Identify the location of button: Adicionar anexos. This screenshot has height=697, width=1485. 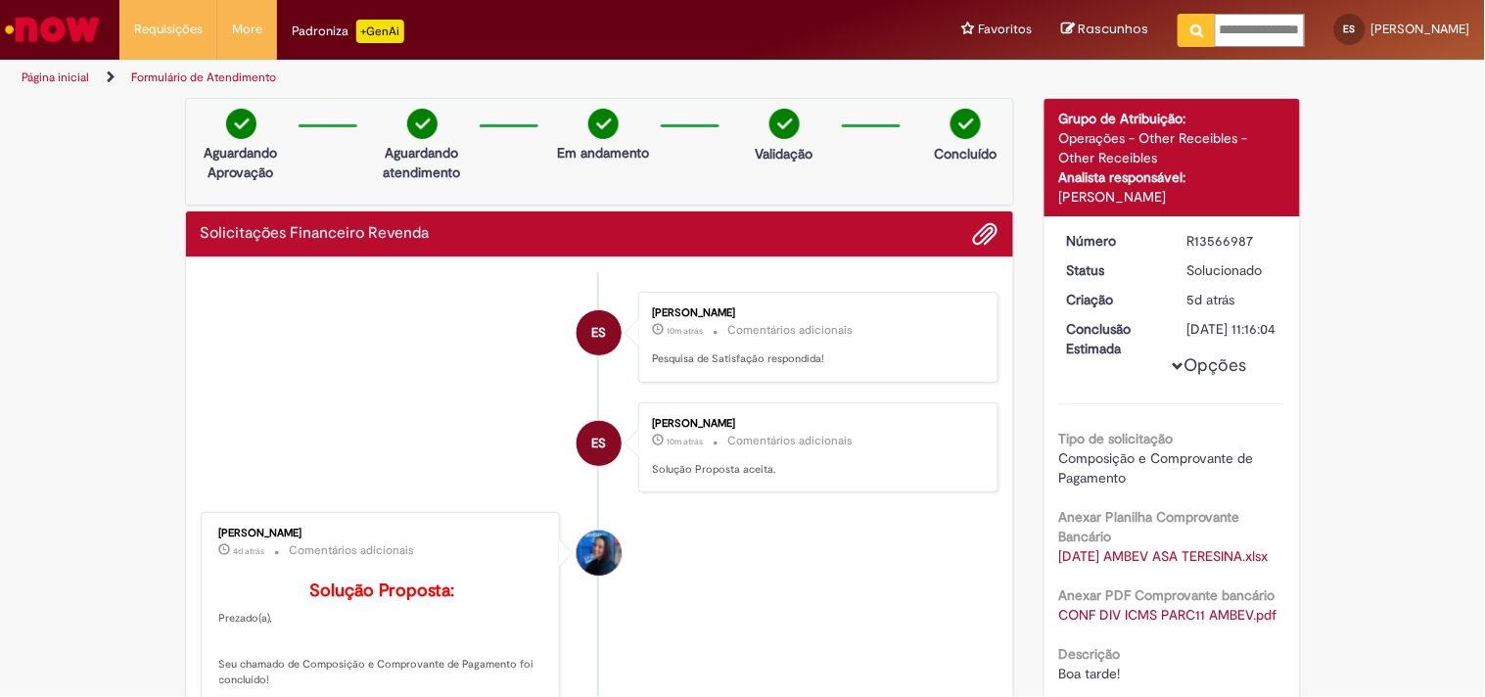
(986, 234).